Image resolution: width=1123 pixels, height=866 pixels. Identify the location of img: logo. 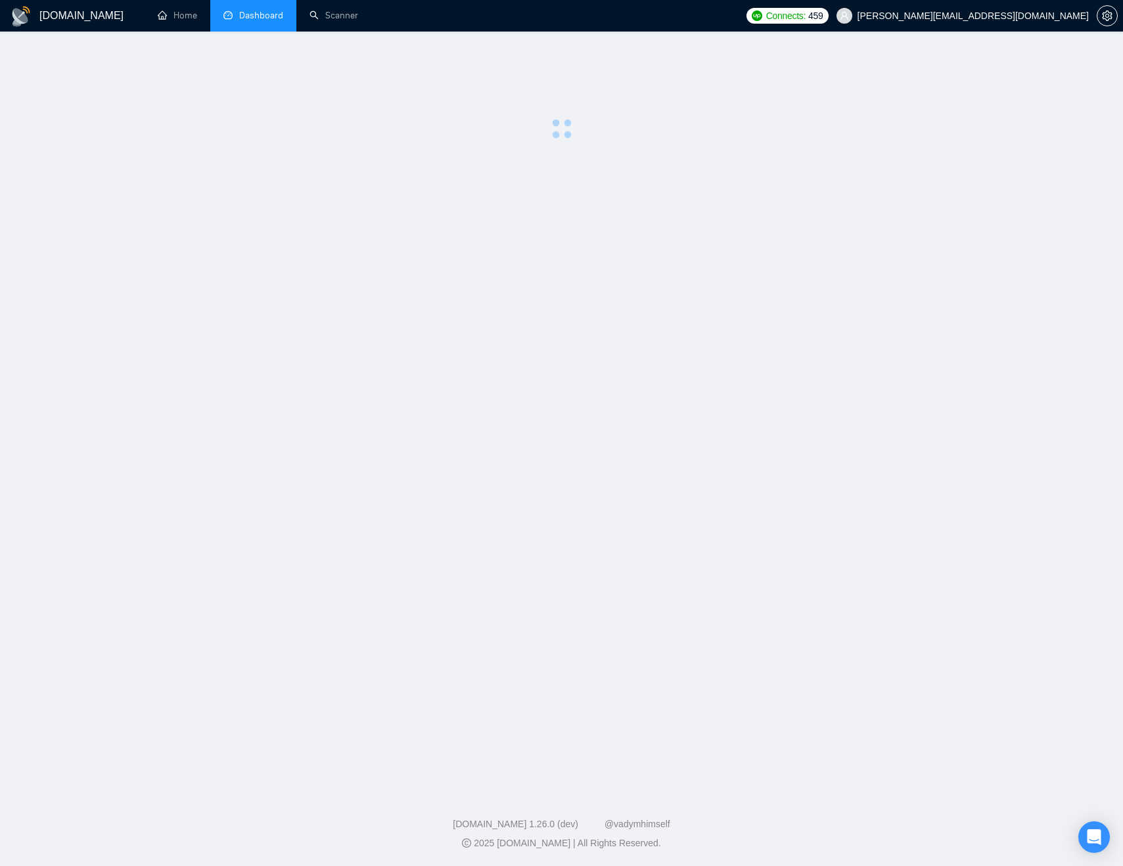
(21, 16).